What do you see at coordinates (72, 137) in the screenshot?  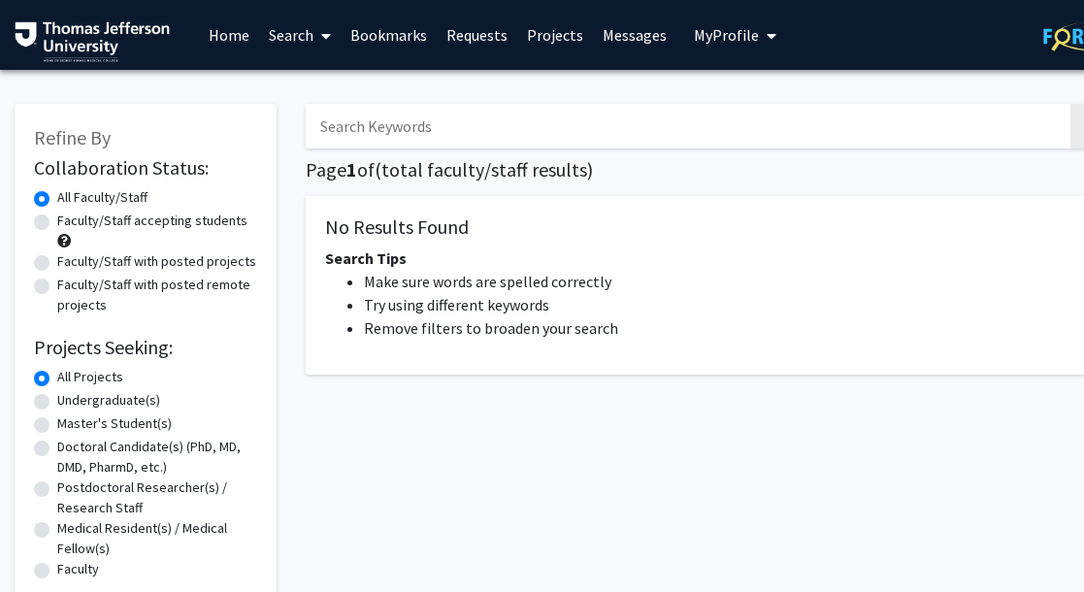 I see `span: Refine By` at bounding box center [72, 137].